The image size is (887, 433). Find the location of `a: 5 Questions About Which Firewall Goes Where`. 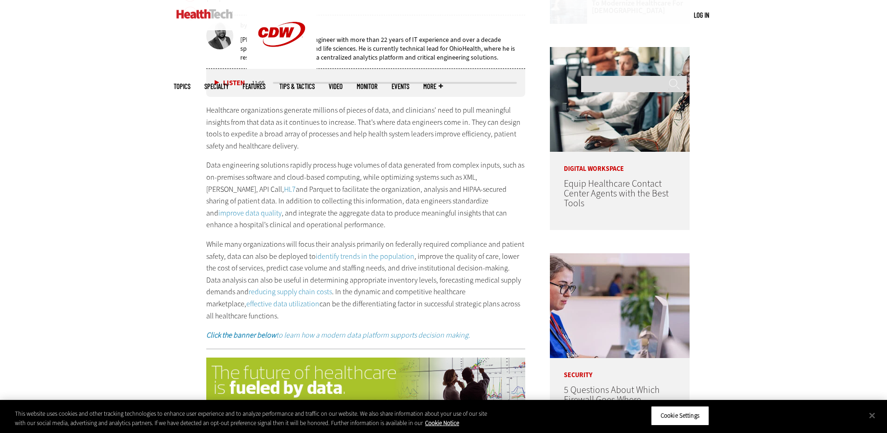

a: 5 Questions About Which Firewall Goes Where is located at coordinates (612, 395).